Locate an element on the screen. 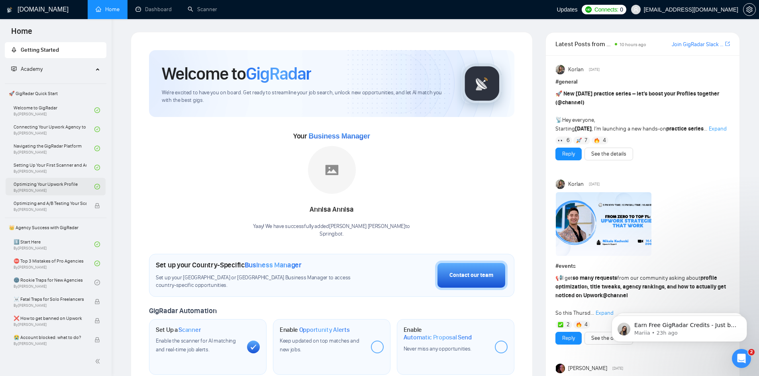  p: Message from Mariia, sent 23h ago is located at coordinates (86, 34).